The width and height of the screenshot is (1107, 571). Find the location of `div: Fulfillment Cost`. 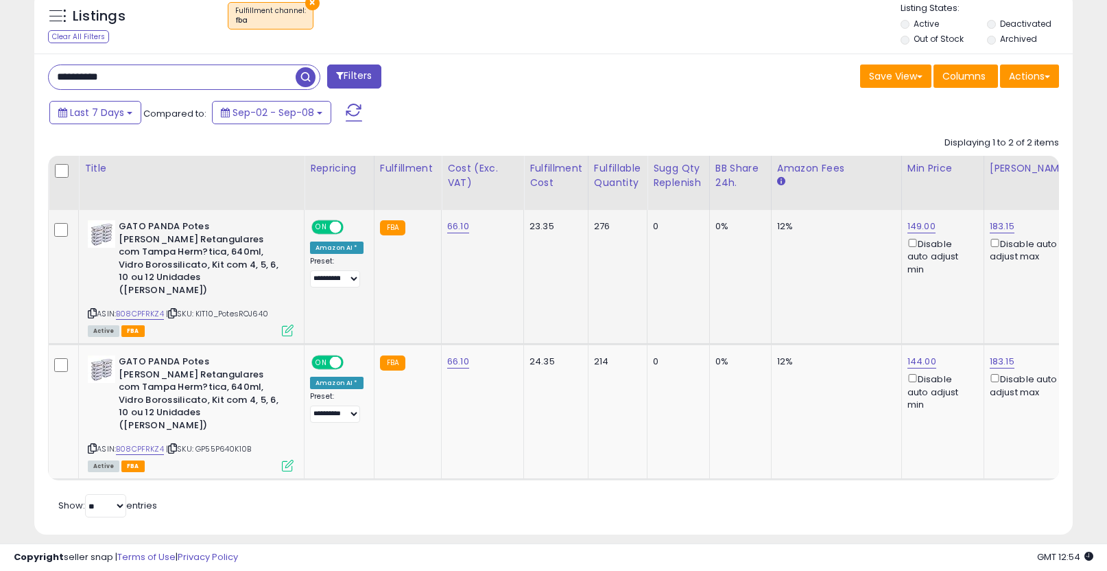

div: Fulfillment Cost is located at coordinates (556, 176).